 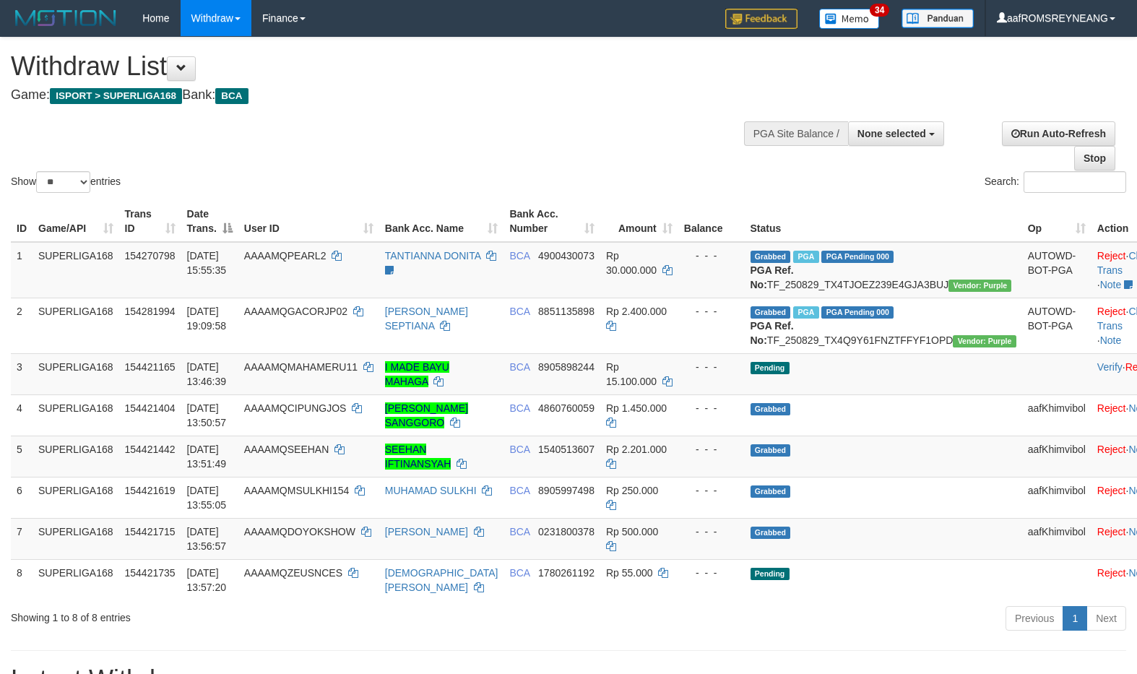 I want to click on select: Showentries, so click(x=63, y=182).